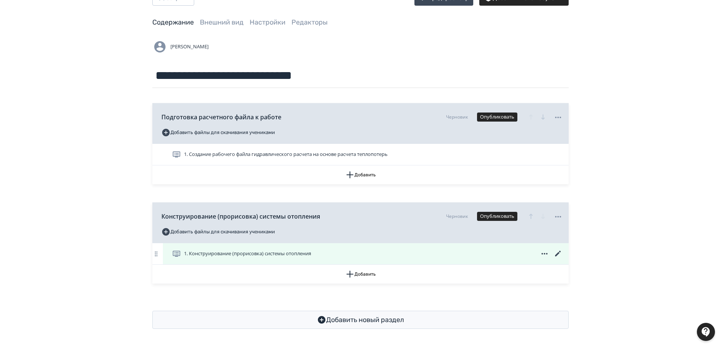  Describe the element at coordinates (221, 117) in the screenshot. I see `span: Подготовка расчетного файла к работе` at that location.